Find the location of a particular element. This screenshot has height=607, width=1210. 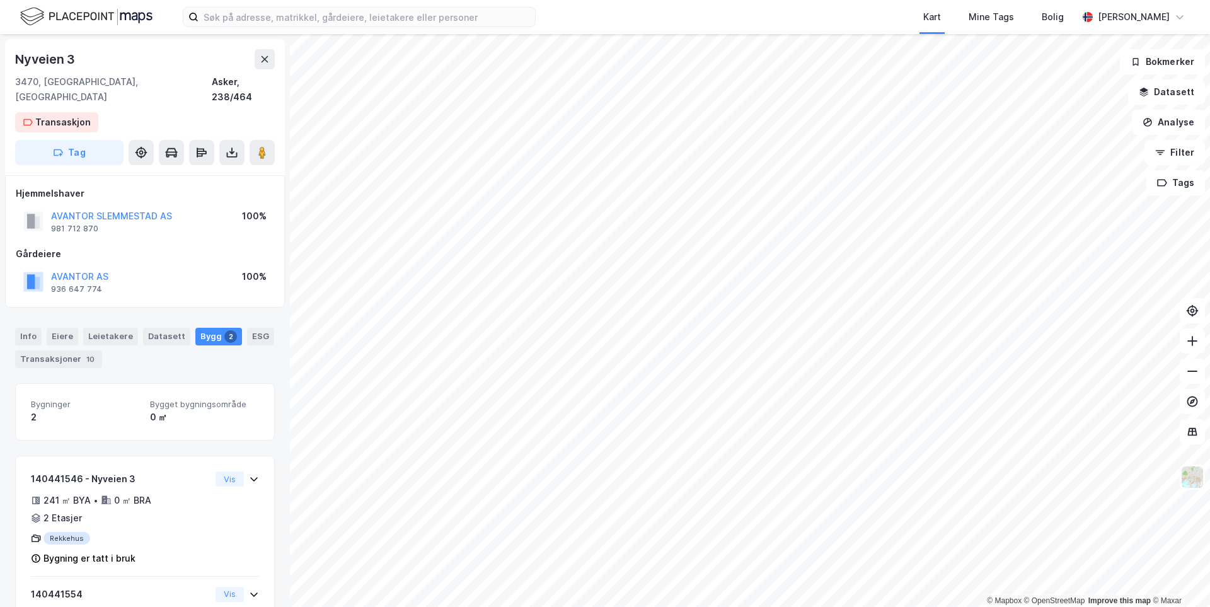

div: 936 647 774 is located at coordinates (76, 289).